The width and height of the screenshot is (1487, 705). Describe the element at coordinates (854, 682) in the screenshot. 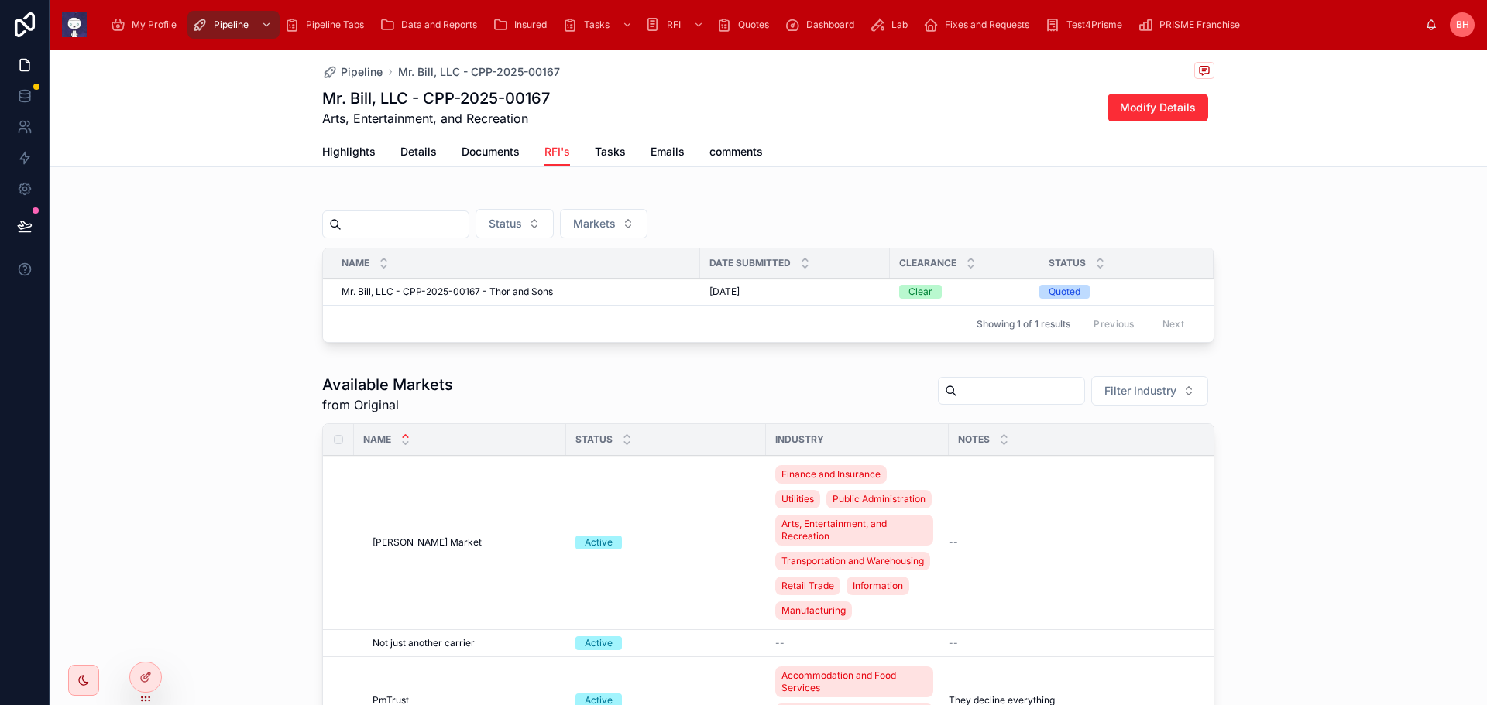

I see `span: Accommodation and Food Services` at that location.